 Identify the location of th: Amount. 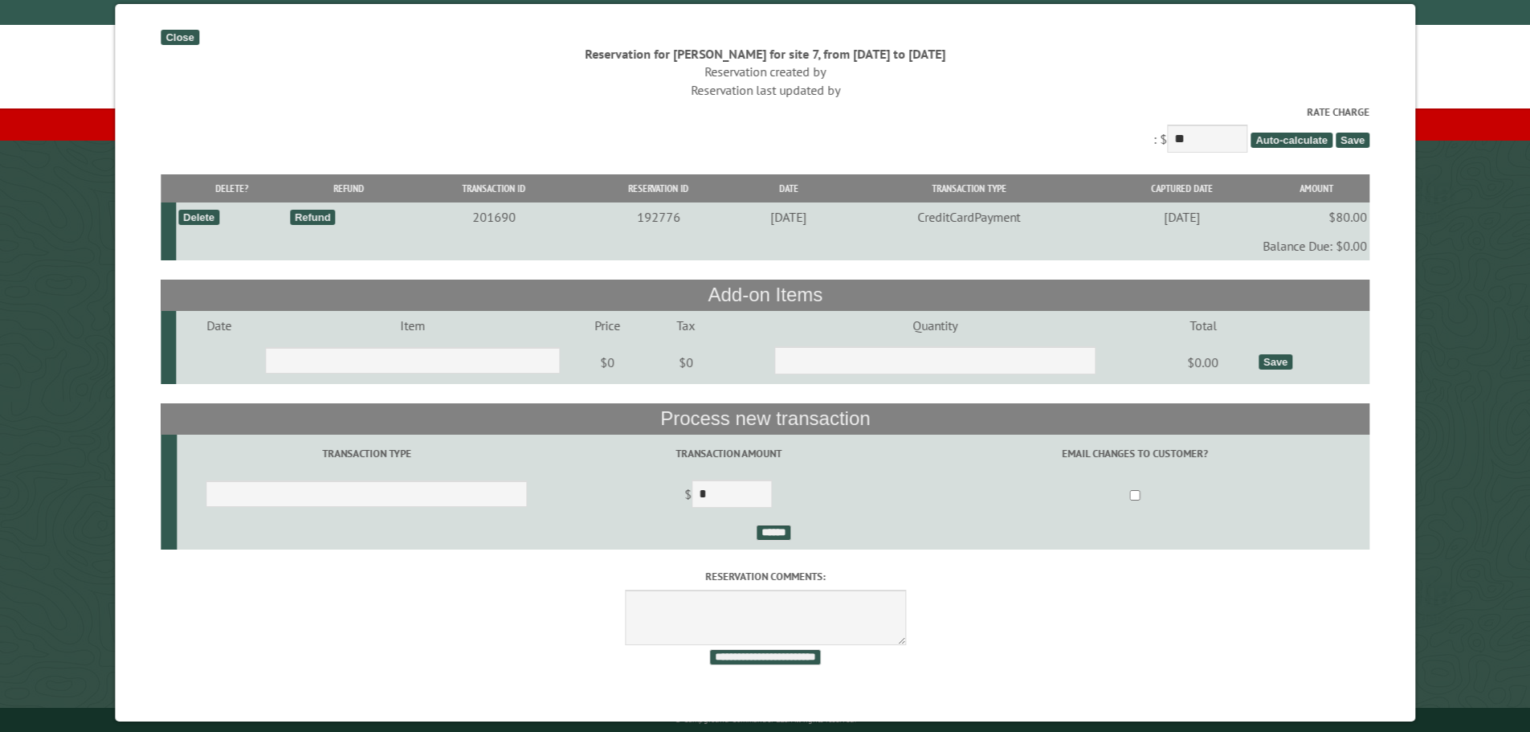
(1317, 188).